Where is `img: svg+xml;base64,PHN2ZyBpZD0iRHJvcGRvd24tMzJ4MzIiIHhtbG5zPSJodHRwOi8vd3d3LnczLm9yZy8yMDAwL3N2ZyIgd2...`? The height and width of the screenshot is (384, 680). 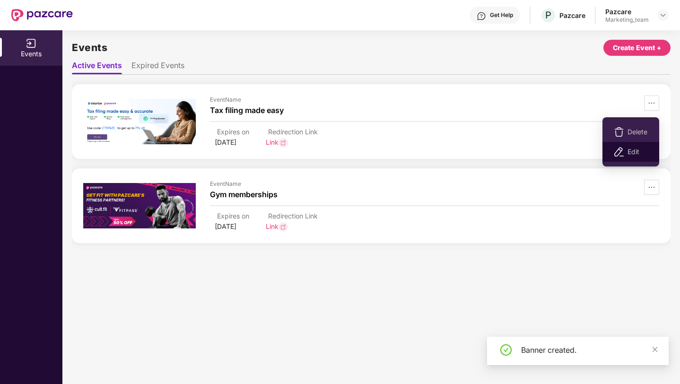 img: svg+xml;base64,PHN2ZyBpZD0iRHJvcGRvd24tMzJ4MzIiIHhtbG5zPSJodHRwOi8vd3d3LnczLm9yZy8yMDAwL3N2ZyIgd2... is located at coordinates (663, 15).